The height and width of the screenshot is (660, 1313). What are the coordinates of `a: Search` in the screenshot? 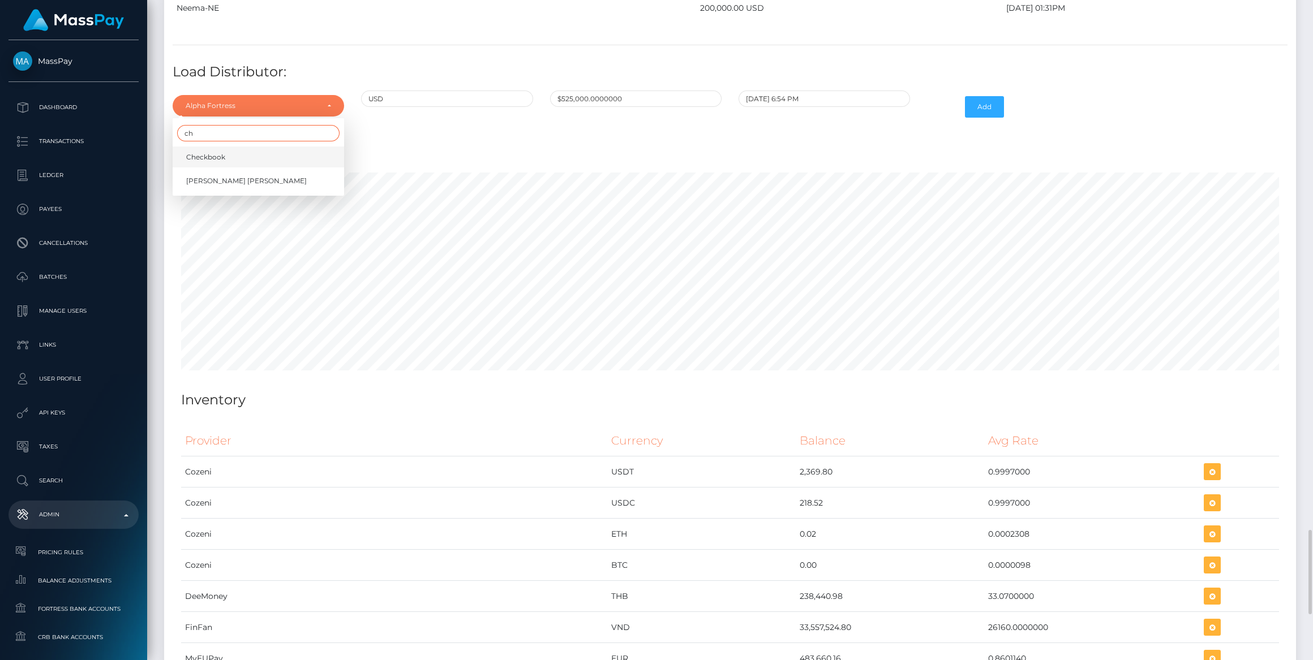 It's located at (74, 481).